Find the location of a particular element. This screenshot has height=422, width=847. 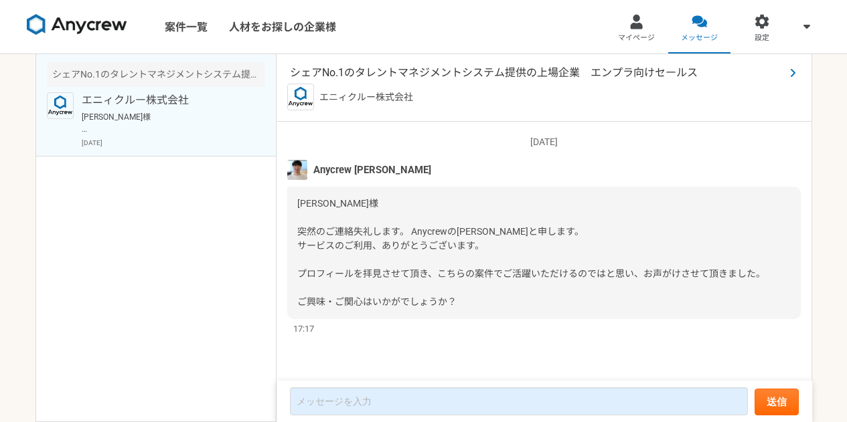

div: シェアNo.1のタレントマネジメントシステム提供の上場企業 エンプラ向けセールス is located at coordinates (156, 74).